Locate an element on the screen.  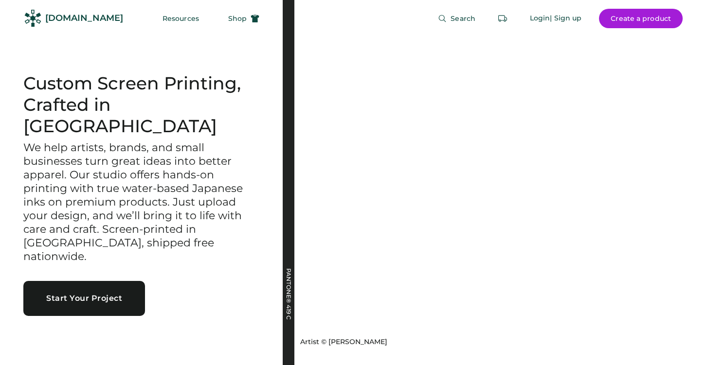
button: Resources is located at coordinates (181, 18).